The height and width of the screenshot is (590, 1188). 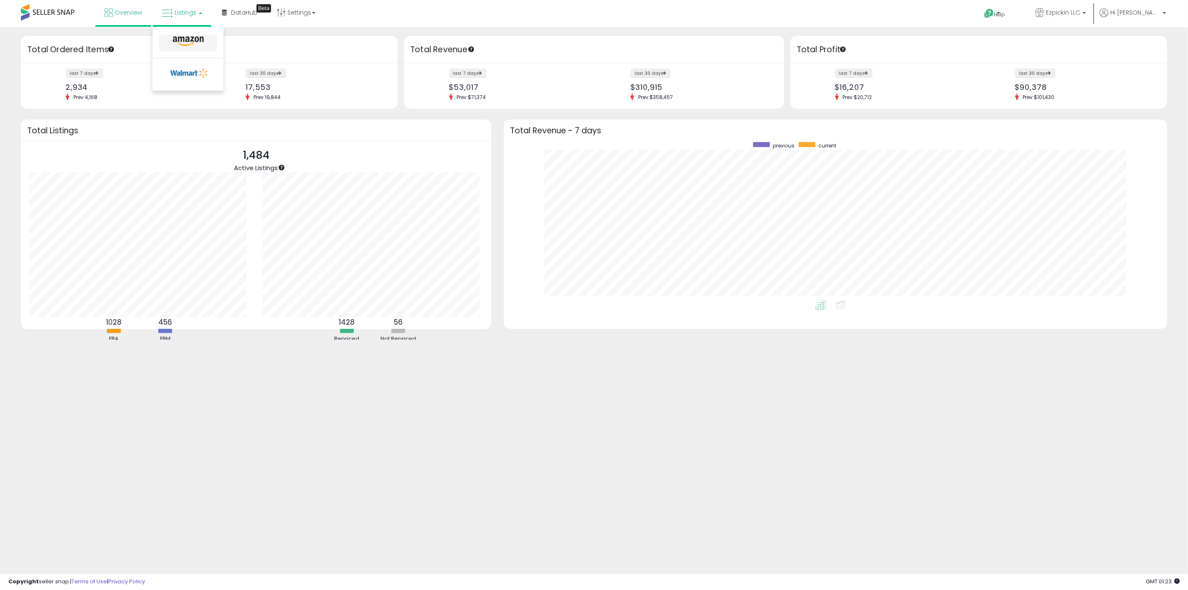 What do you see at coordinates (398, 322) in the screenshot?
I see `b: 56` at bounding box center [398, 322].